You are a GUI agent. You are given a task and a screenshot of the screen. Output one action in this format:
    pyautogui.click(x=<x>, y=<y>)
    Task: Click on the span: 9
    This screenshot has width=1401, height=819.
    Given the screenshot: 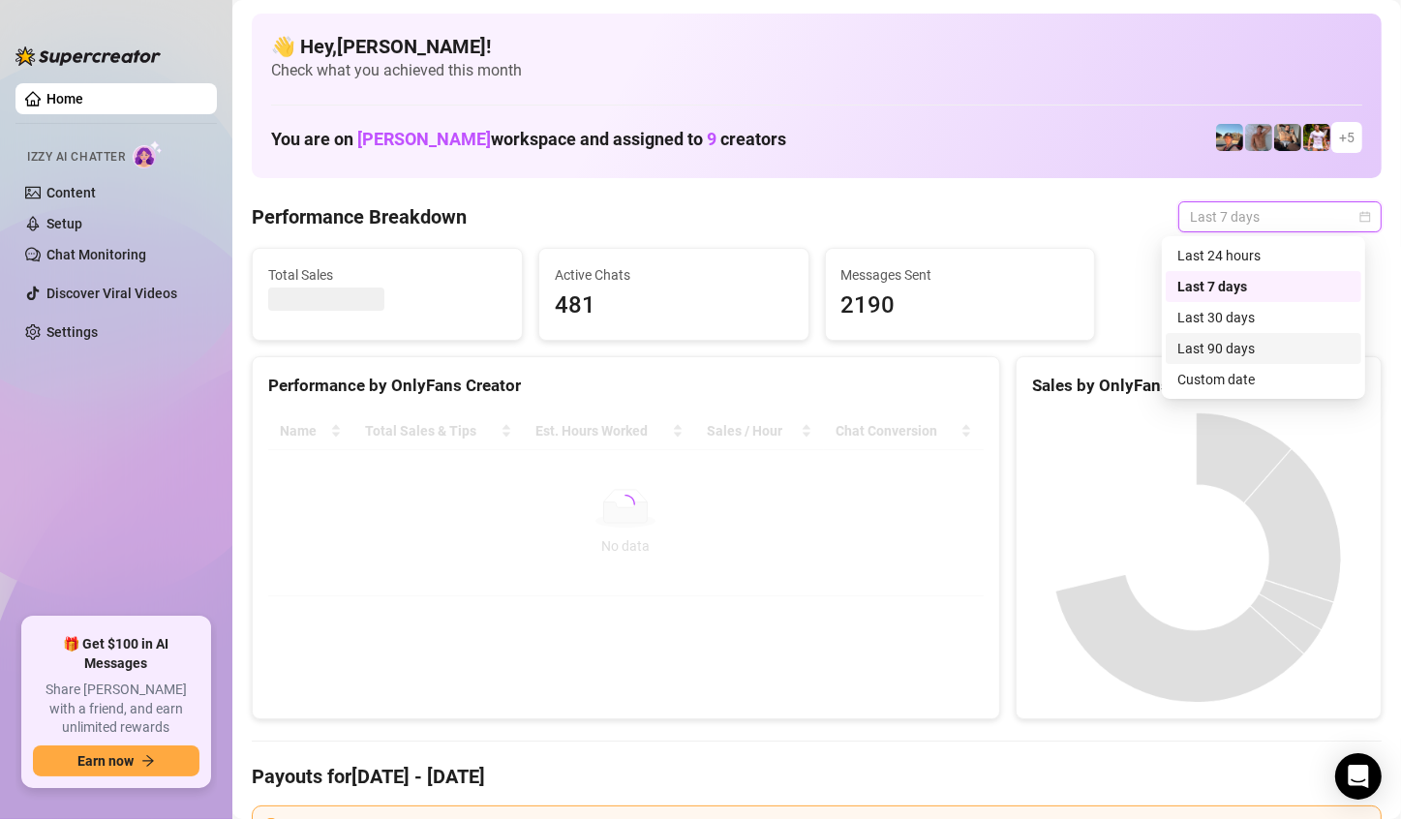 What is the action you would take?
    pyautogui.click(x=712, y=138)
    